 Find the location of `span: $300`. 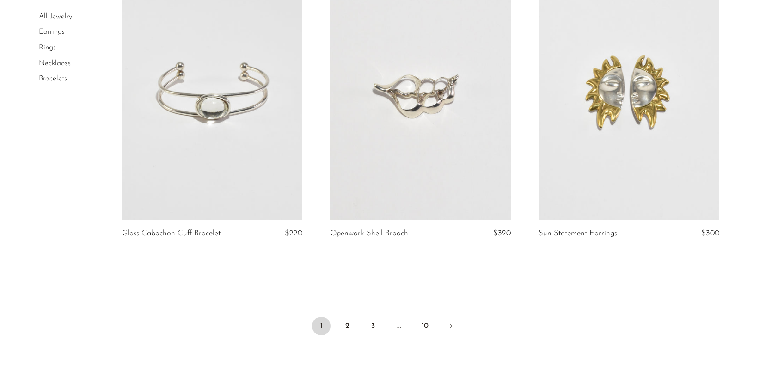

span: $300 is located at coordinates (710, 233).